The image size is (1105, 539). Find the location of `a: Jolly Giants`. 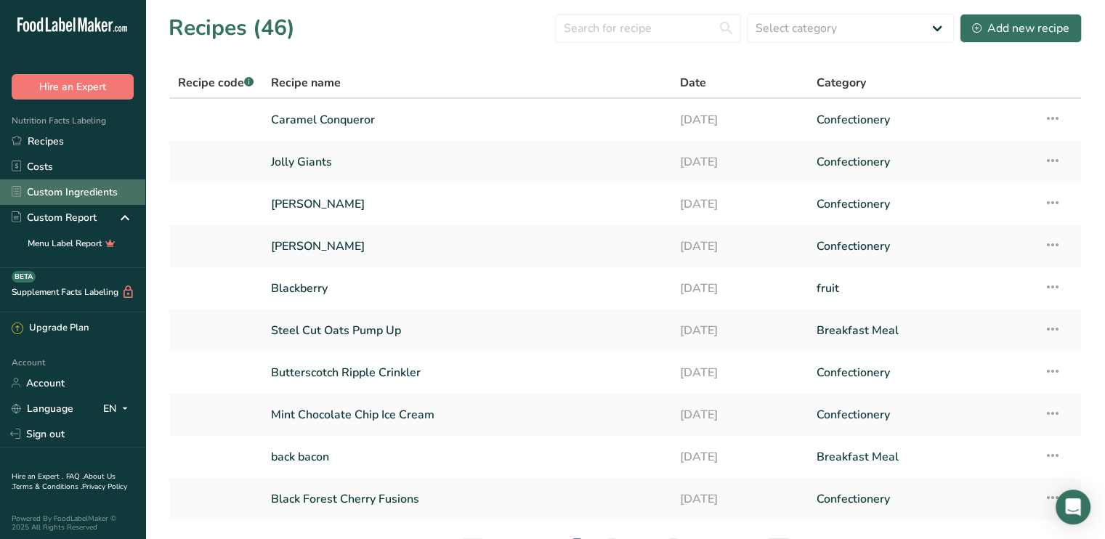

a: Jolly Giants is located at coordinates (466, 162).